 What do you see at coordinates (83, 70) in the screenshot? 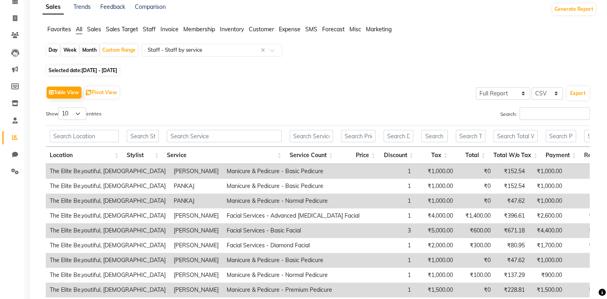
I see `span: Selected date:` at bounding box center [83, 70].